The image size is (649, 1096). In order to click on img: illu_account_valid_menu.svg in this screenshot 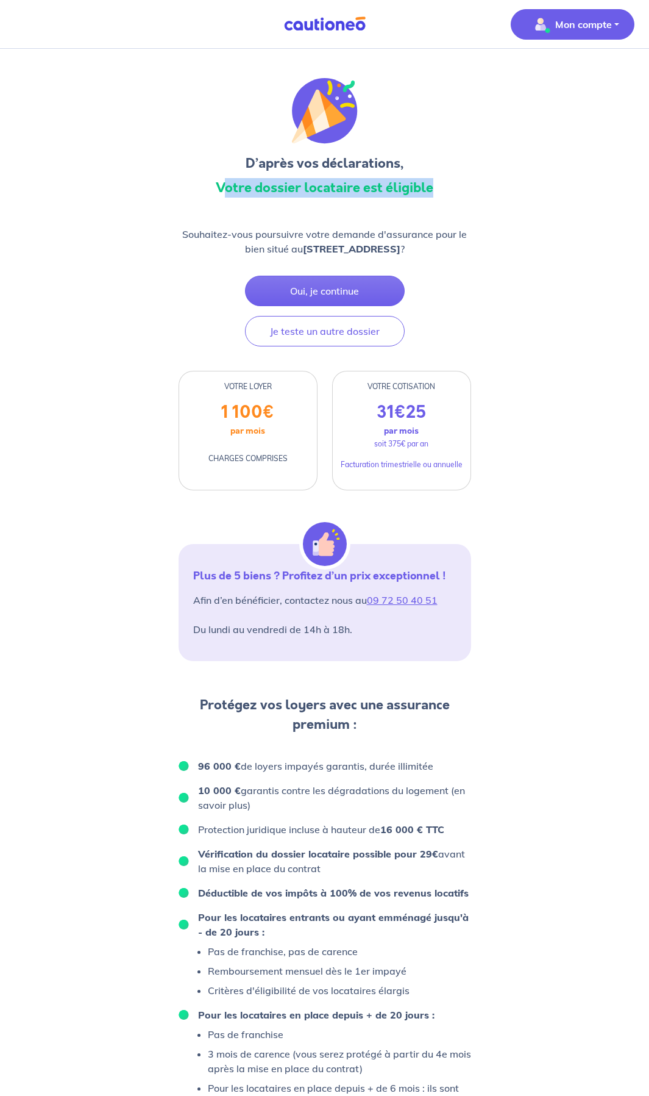, I will do `click(541, 24)`.